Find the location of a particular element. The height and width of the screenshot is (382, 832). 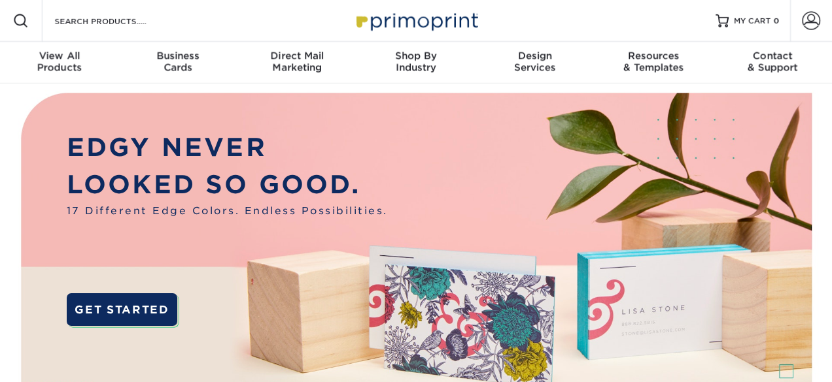

span: Resources is located at coordinates (654, 56).